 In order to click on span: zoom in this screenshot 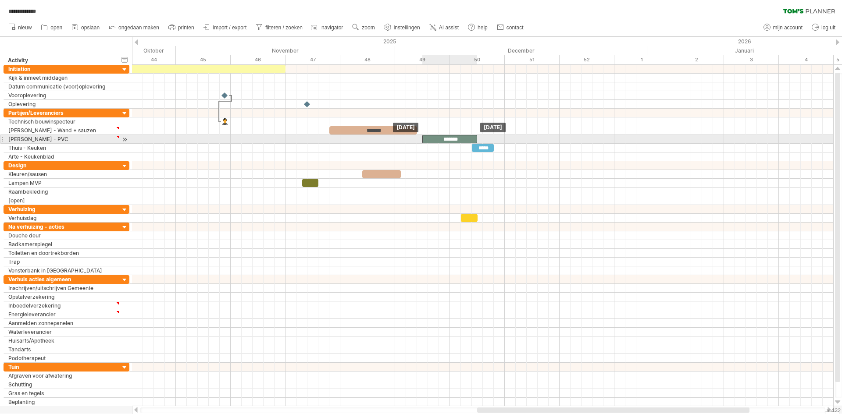, I will do `click(368, 28)`.